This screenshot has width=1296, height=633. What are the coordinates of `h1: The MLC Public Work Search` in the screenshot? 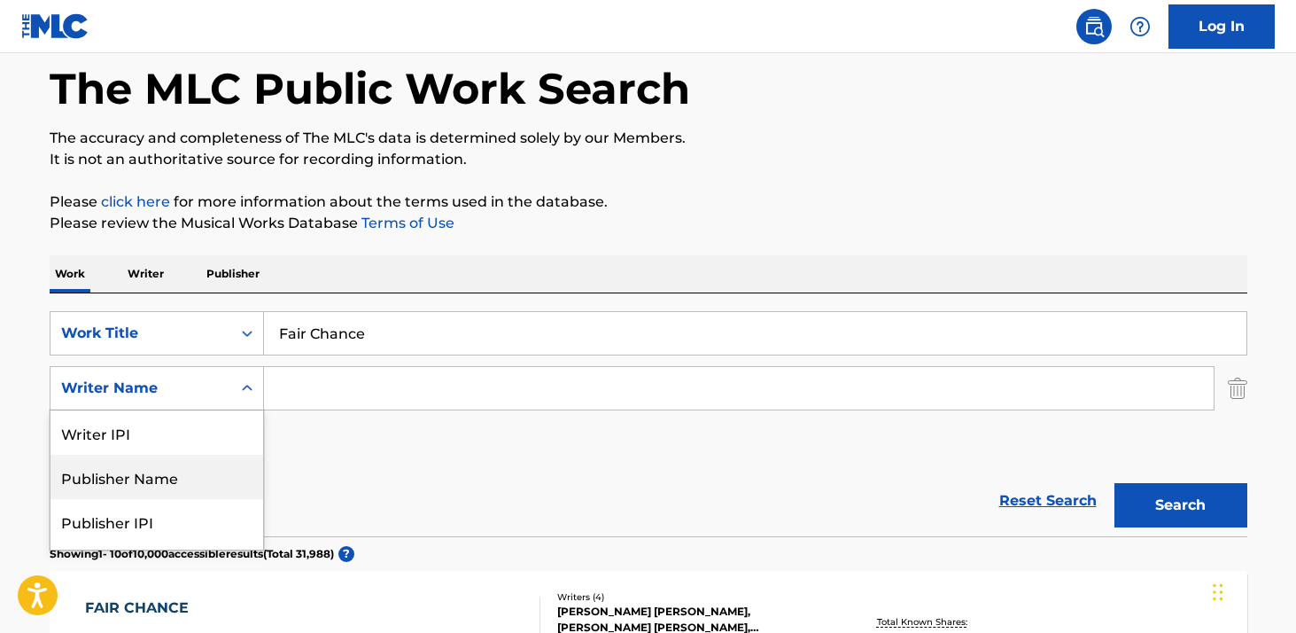 It's located at (369, 89).